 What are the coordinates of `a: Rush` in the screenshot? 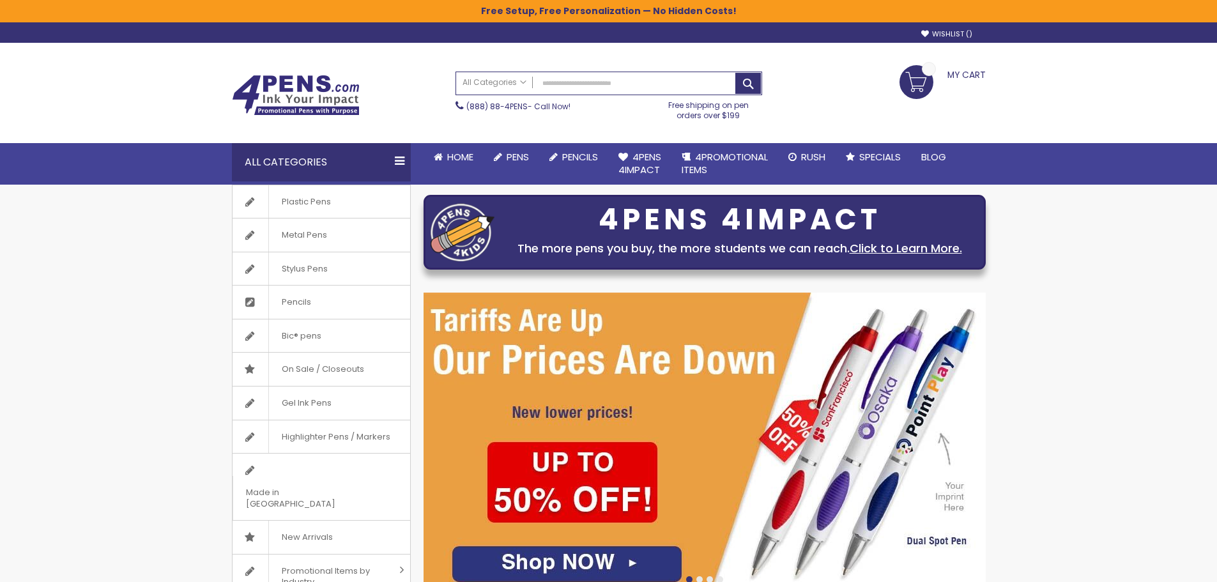 It's located at (807, 157).